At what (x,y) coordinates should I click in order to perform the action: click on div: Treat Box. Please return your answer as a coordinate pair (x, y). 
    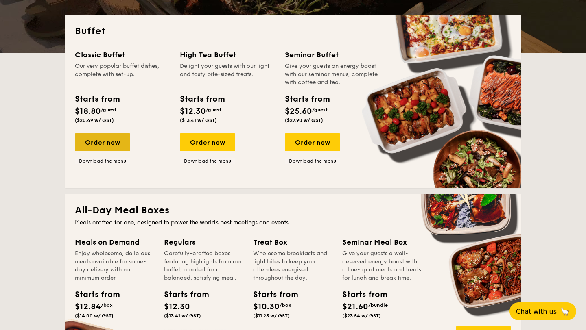
    Looking at the image, I should click on (292, 242).